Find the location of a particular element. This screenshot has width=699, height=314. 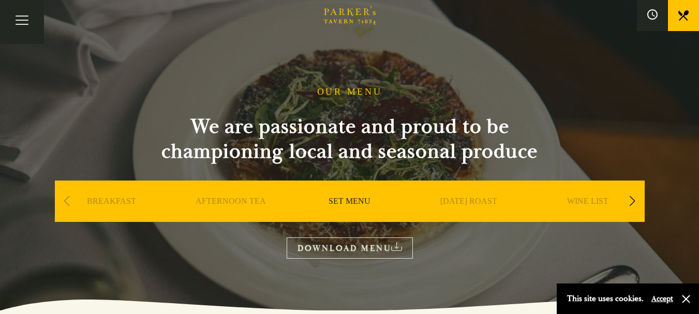

div: 3 / 9 is located at coordinates (350, 217).